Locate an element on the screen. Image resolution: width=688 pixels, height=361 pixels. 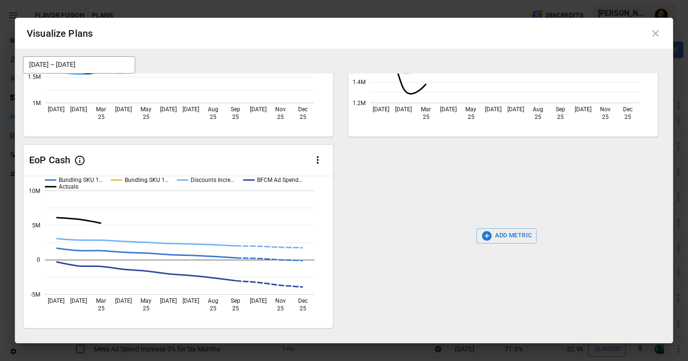
text: 5M is located at coordinates (36, 226).